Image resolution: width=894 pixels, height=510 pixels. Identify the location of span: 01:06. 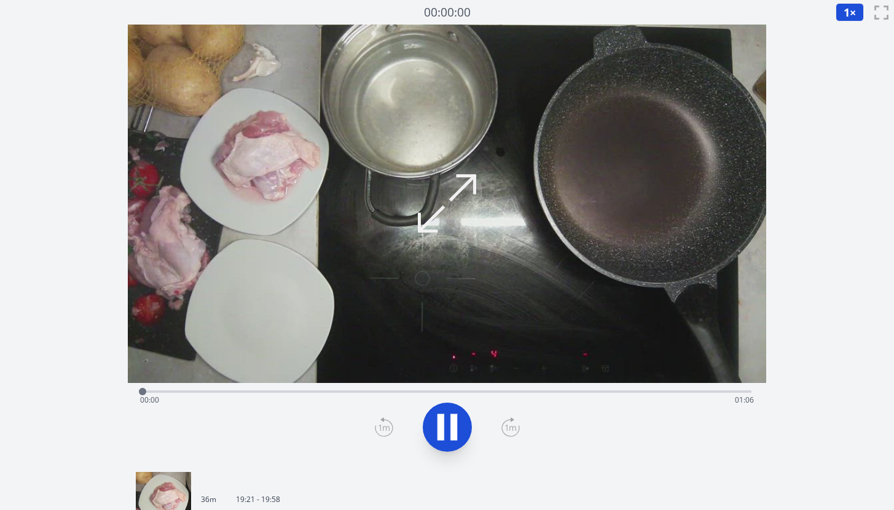
(744, 400).